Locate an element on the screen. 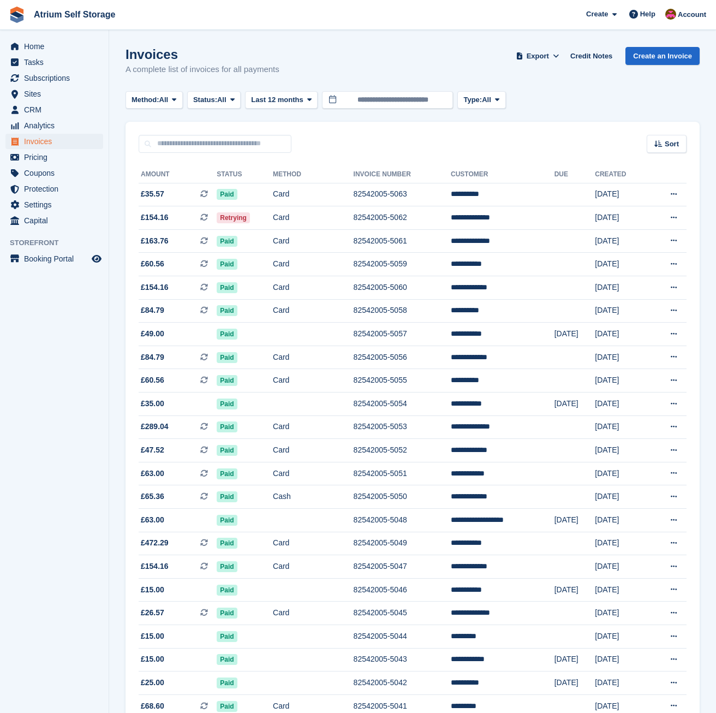 Image resolution: width=716 pixels, height=713 pixels. span: Retrying is located at coordinates (233, 218).